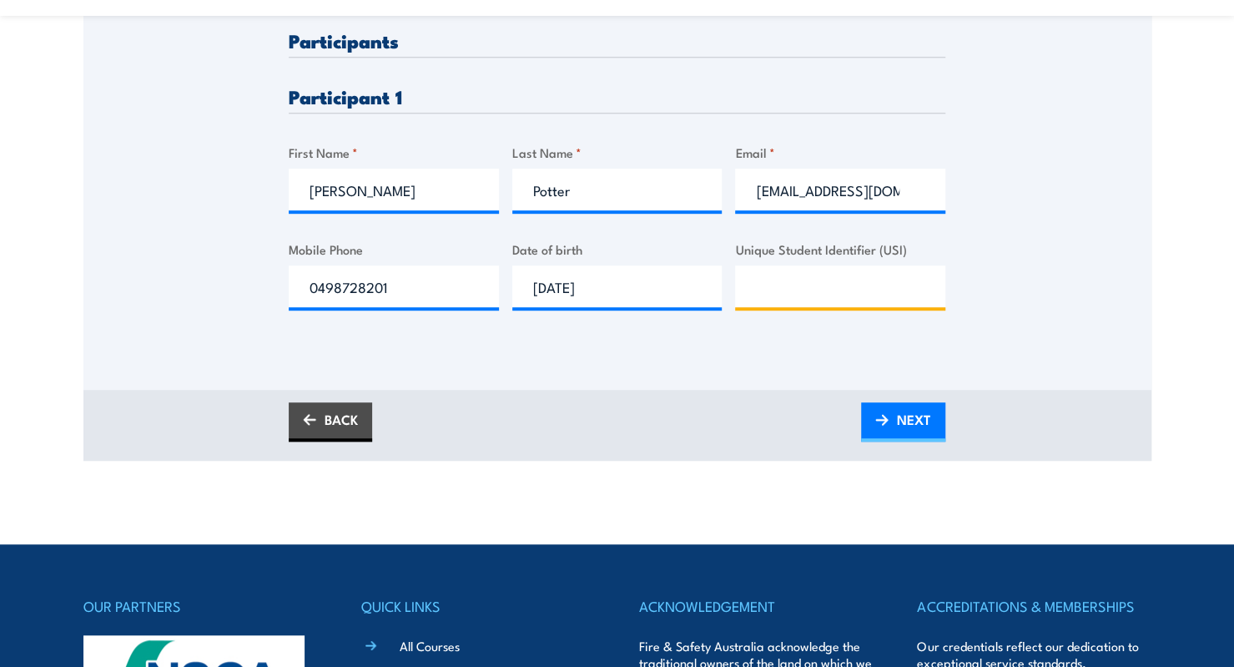 This screenshot has width=1234, height=667. What do you see at coordinates (617, 96) in the screenshot?
I see `h3: Participant 1` at bounding box center [617, 96].